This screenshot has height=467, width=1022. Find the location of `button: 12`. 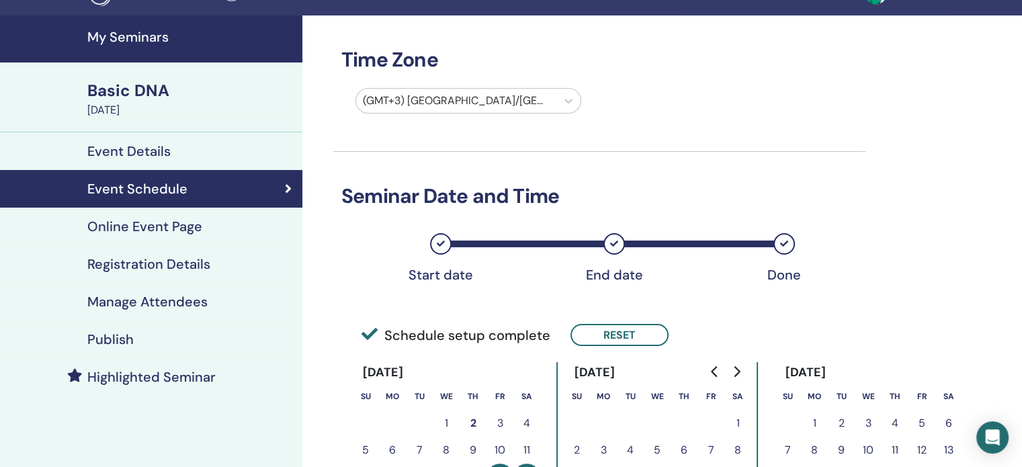

button: 12 is located at coordinates (922, 450).